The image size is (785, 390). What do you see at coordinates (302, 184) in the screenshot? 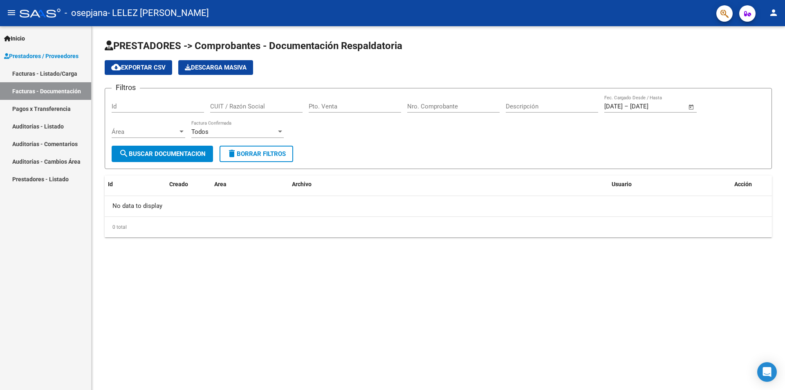
I see `span: Archivo` at bounding box center [302, 184].